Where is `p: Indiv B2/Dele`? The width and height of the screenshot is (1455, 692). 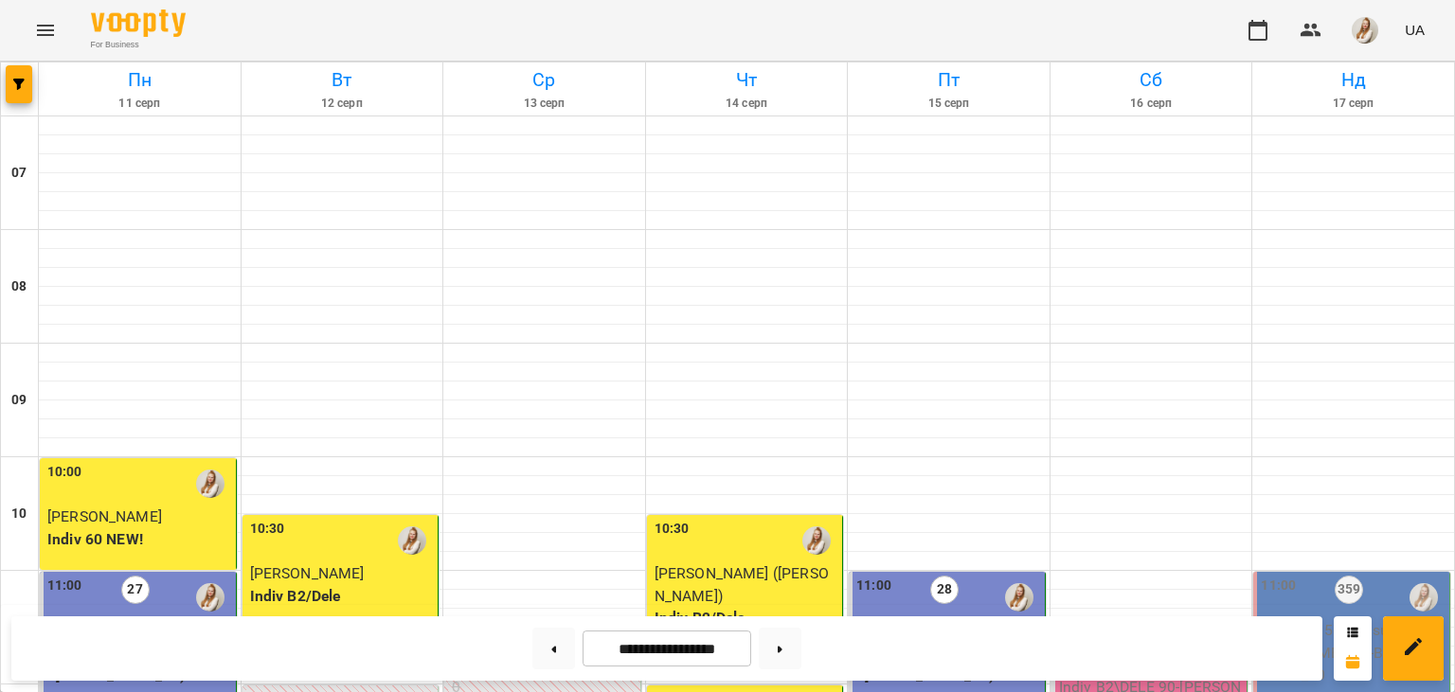
p: Indiv B2/Dele is located at coordinates (342, 597).